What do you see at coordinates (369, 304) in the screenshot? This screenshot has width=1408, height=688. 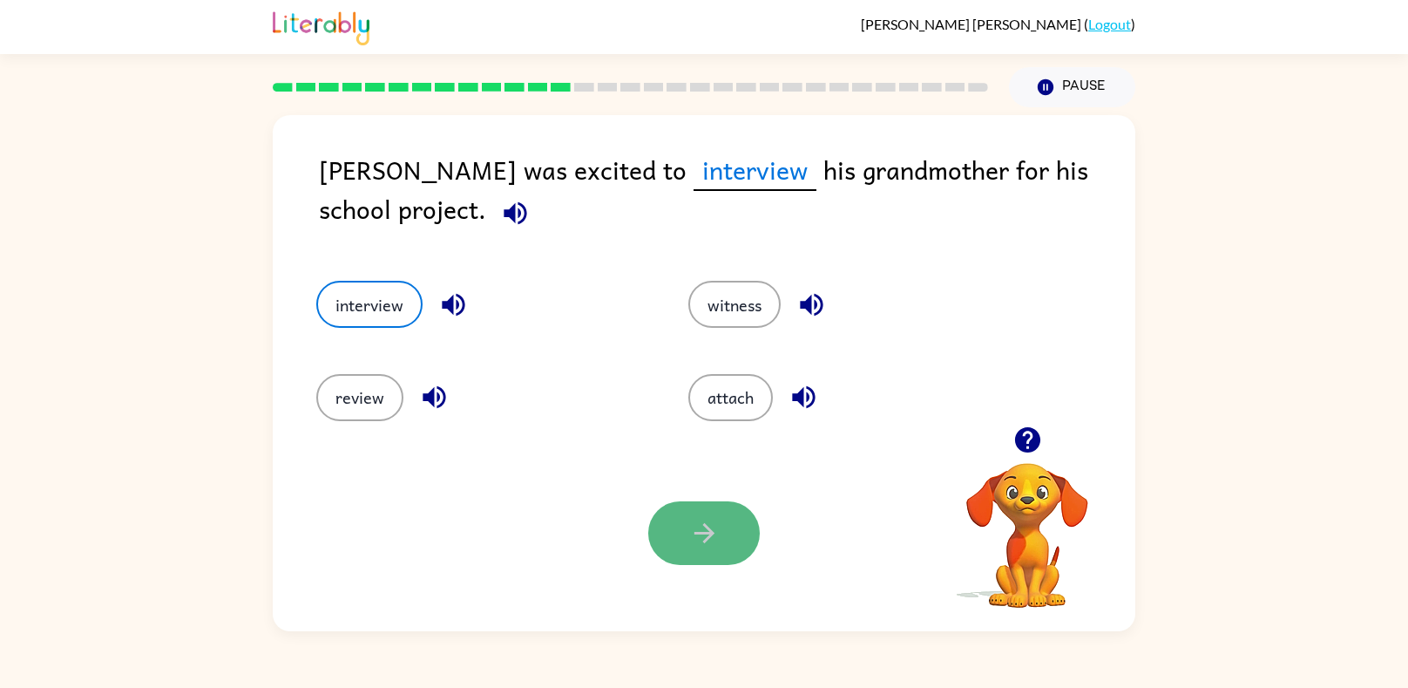 I see `button: interview` at bounding box center [369, 304].